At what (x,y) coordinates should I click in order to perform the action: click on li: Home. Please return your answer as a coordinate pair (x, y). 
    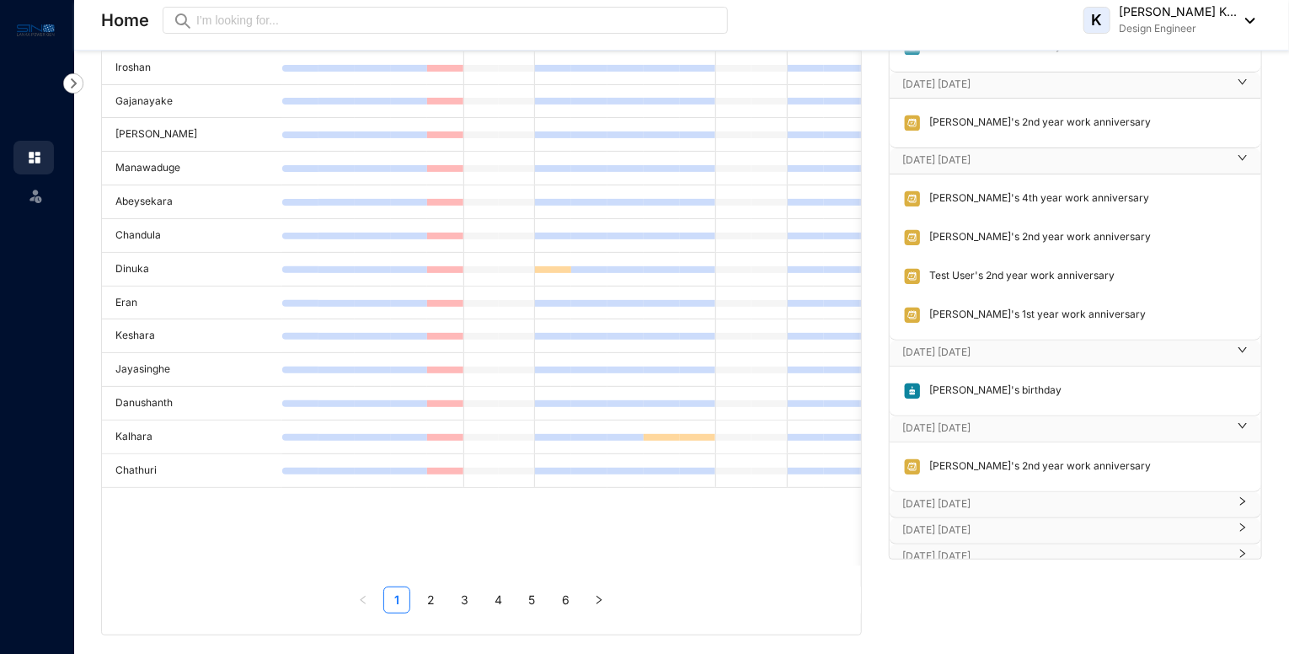
    Looking at the image, I should click on (34, 158).